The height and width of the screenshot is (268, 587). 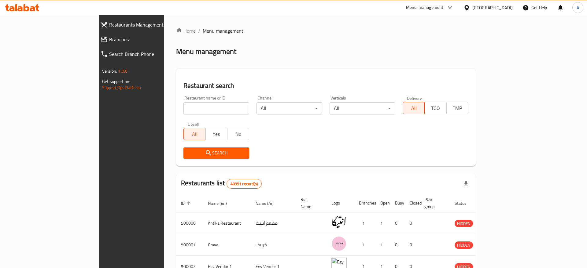 I want to click on h2: Restaurant search, so click(x=326, y=86).